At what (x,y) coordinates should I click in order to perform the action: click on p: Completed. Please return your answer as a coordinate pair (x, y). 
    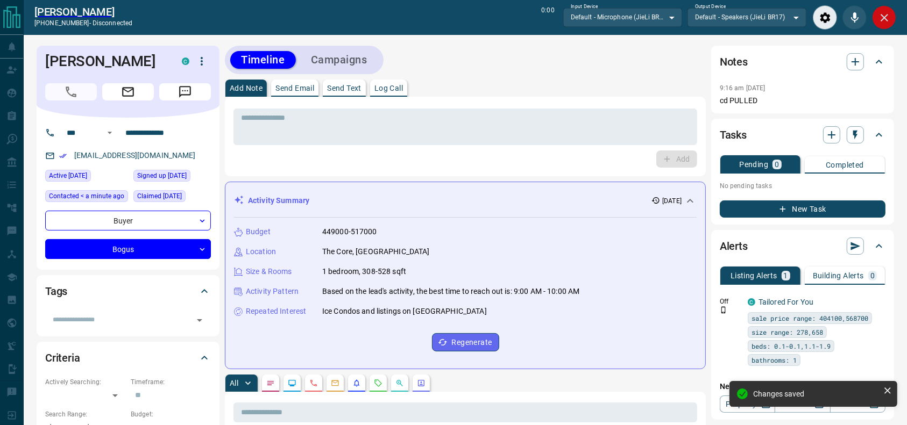
    Looking at the image, I should click on (844, 165).